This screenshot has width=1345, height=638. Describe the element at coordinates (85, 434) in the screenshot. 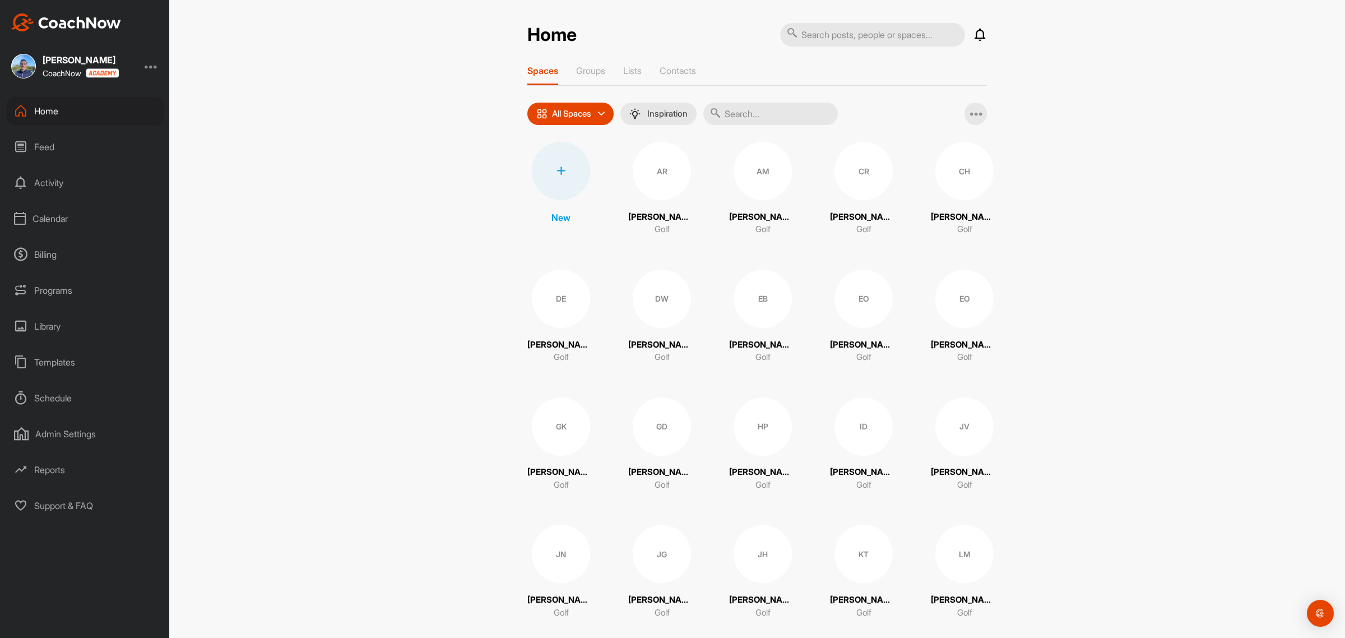

I see `div: Admin Settings` at that location.